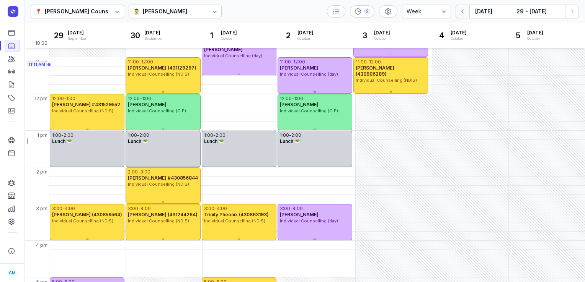  What do you see at coordinates (12, 273) in the screenshot?
I see `span: CM` at bounding box center [12, 273].